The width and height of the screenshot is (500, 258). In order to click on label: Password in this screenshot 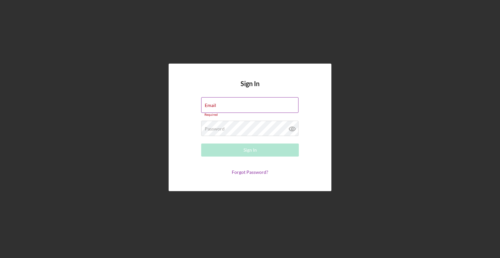, I will do `click(215, 129)`.